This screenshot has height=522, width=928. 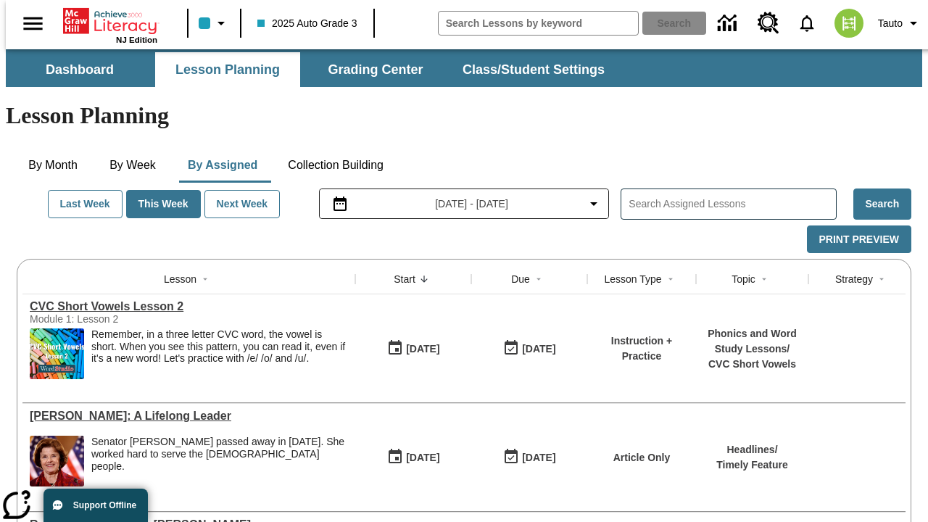 What do you see at coordinates (214, 23) in the screenshot?
I see `button: Class color is light blue. Change class color` at bounding box center [214, 23].